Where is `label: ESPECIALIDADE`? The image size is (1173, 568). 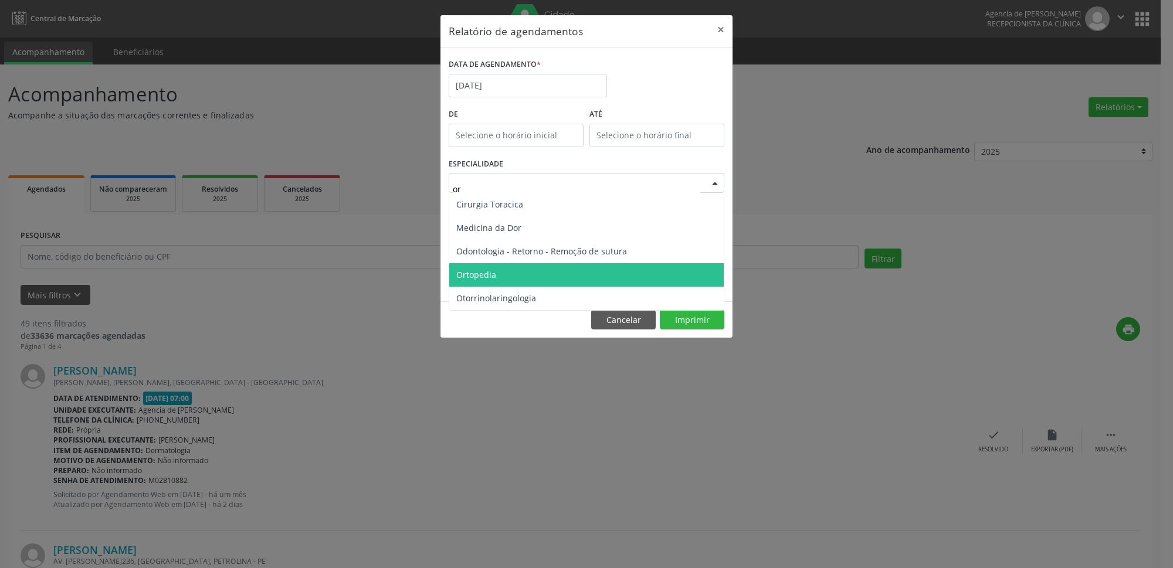 label: ESPECIALIDADE is located at coordinates (476, 164).